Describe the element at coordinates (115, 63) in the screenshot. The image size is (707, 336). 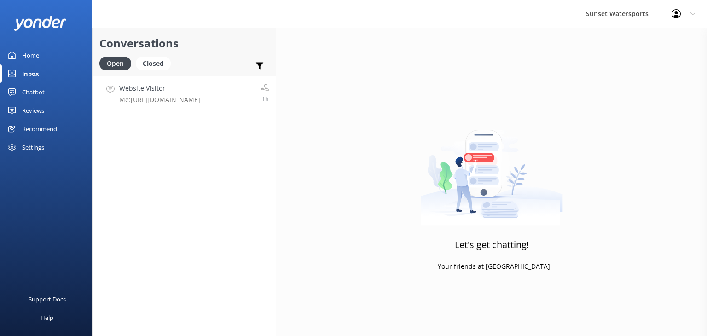
I see `div: Open` at that location.